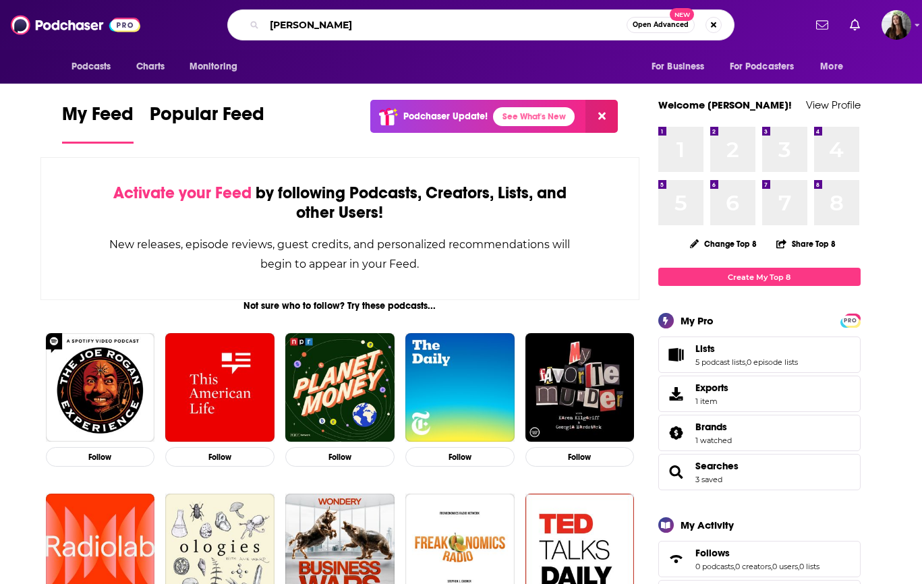 The height and width of the screenshot is (584, 922). What do you see at coordinates (896, 25) in the screenshot?
I see `img: User Profile` at bounding box center [896, 25].